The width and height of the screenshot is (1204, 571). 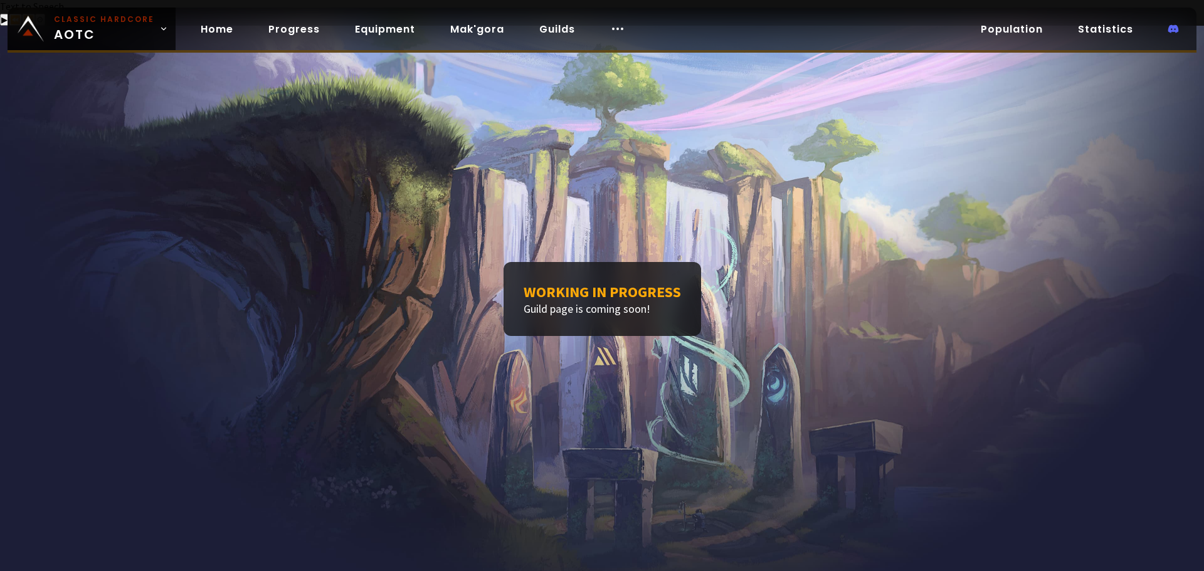 I want to click on a: Statistics, so click(x=1105, y=29).